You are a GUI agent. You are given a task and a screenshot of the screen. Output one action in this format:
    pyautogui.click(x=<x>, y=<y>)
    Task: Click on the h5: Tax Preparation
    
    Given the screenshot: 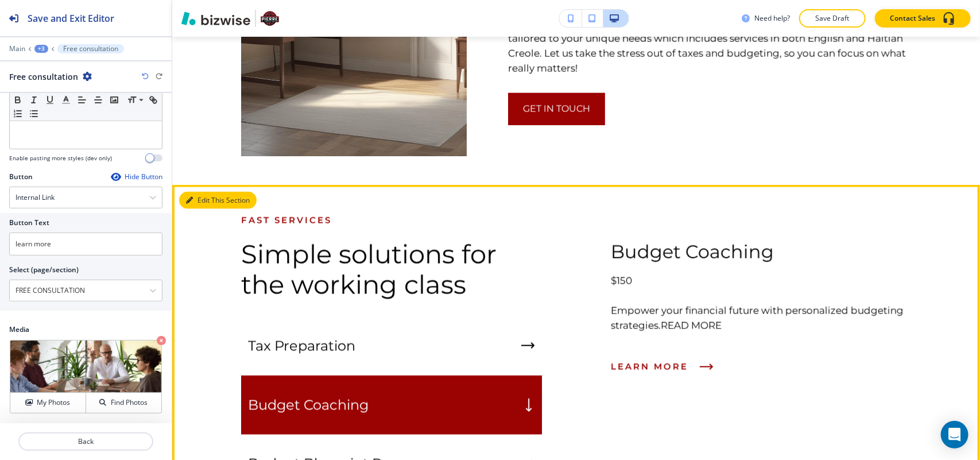 What is the action you would take?
    pyautogui.click(x=302, y=346)
    